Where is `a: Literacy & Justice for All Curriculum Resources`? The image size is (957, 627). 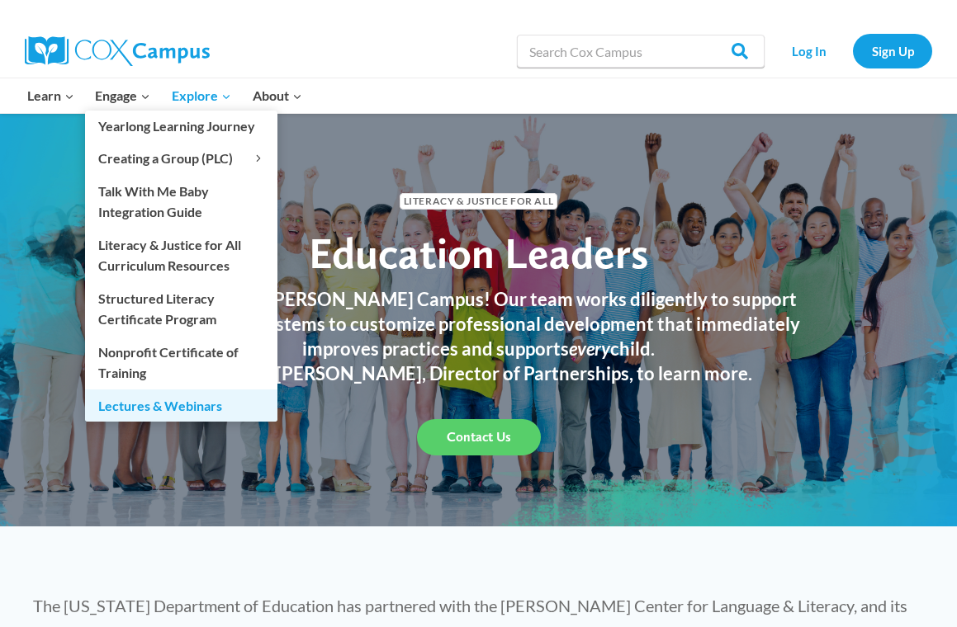
a: Literacy & Justice for All Curriculum Resources is located at coordinates (181, 255).